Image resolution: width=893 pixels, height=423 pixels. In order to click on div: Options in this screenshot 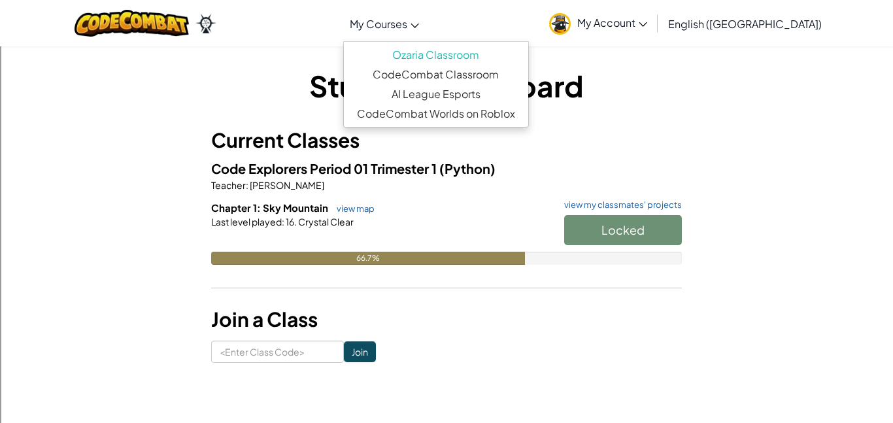, I will do `click(446, 58)`.